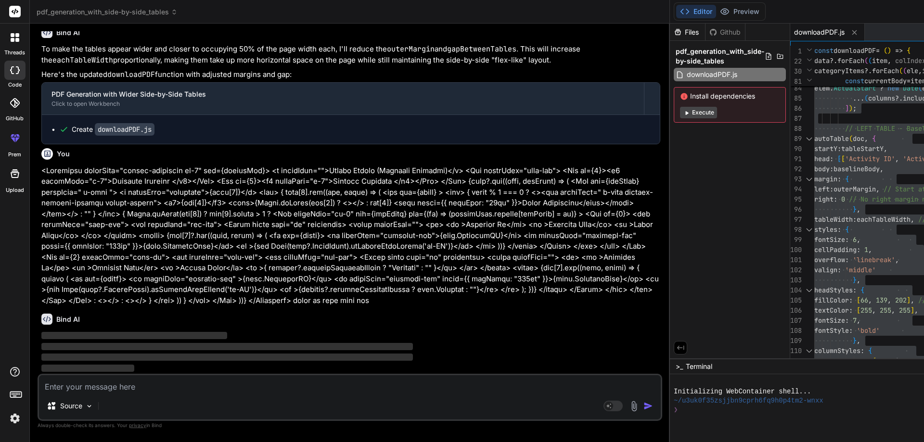  I want to click on div: 86, so click(796, 108).